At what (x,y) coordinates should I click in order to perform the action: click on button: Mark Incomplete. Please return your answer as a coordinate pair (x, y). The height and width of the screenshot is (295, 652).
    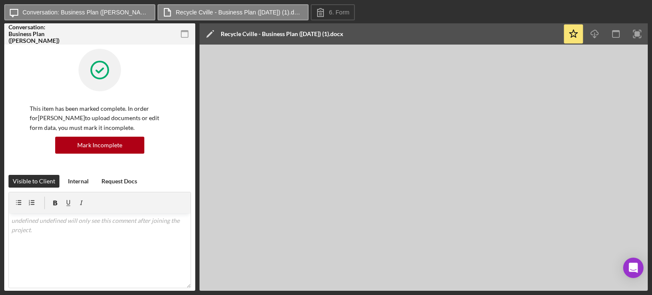
    Looking at the image, I should click on (100, 145).